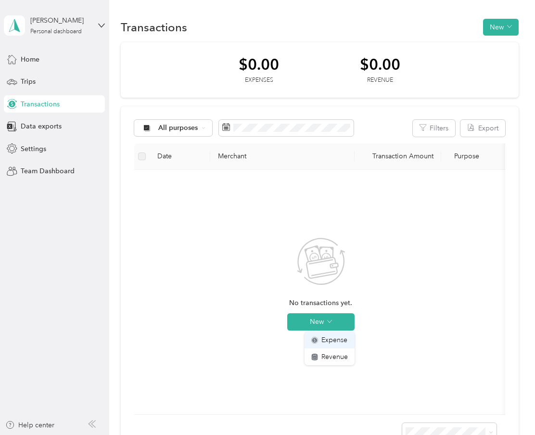 Image resolution: width=535 pixels, height=435 pixels. What do you see at coordinates (259, 80) in the screenshot?
I see `div: Expenses` at bounding box center [259, 80].